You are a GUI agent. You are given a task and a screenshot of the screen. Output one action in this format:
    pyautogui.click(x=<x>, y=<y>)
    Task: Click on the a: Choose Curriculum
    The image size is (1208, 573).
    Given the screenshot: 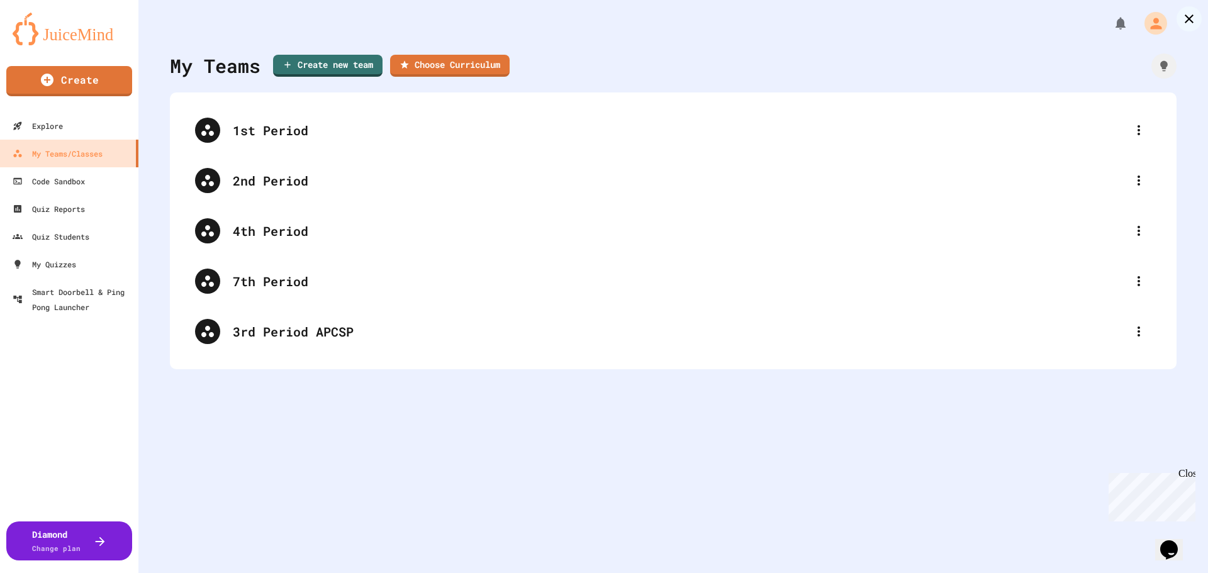 What is the action you would take?
    pyautogui.click(x=450, y=65)
    